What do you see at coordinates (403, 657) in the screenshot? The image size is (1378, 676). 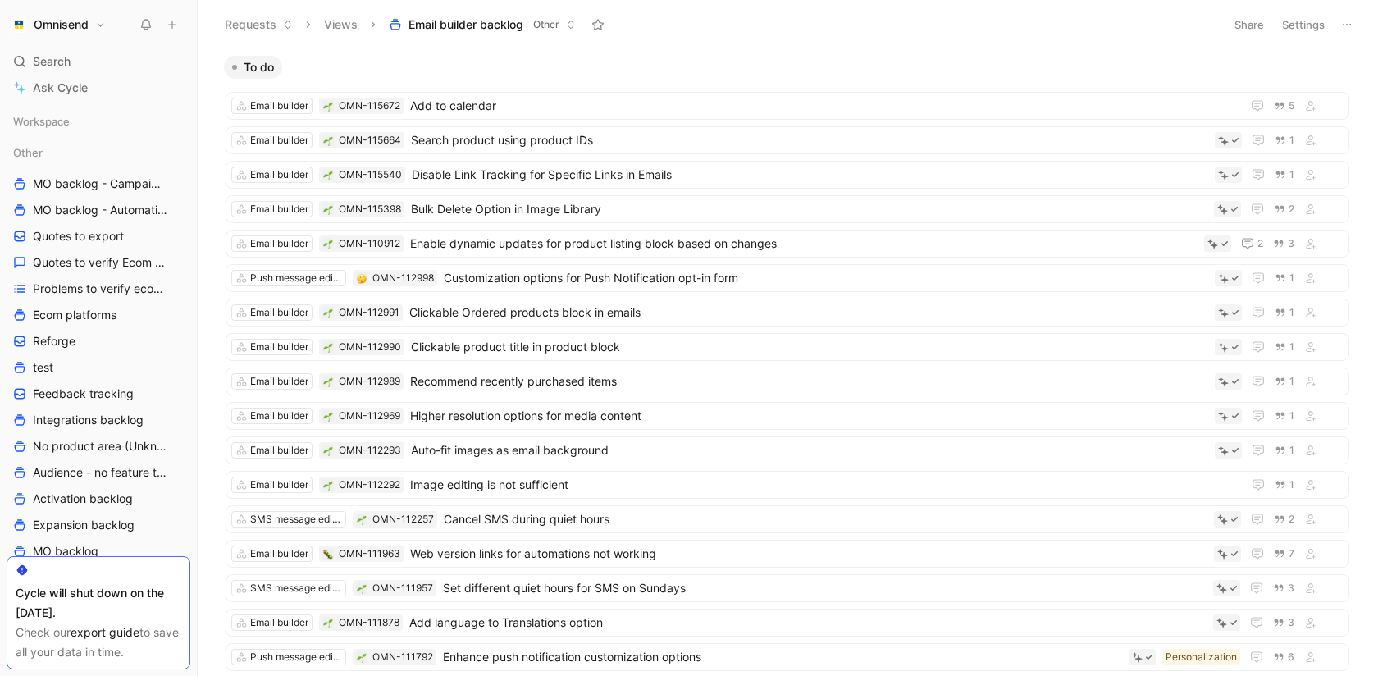 I see `div: OMN-111792` at bounding box center [403, 657].